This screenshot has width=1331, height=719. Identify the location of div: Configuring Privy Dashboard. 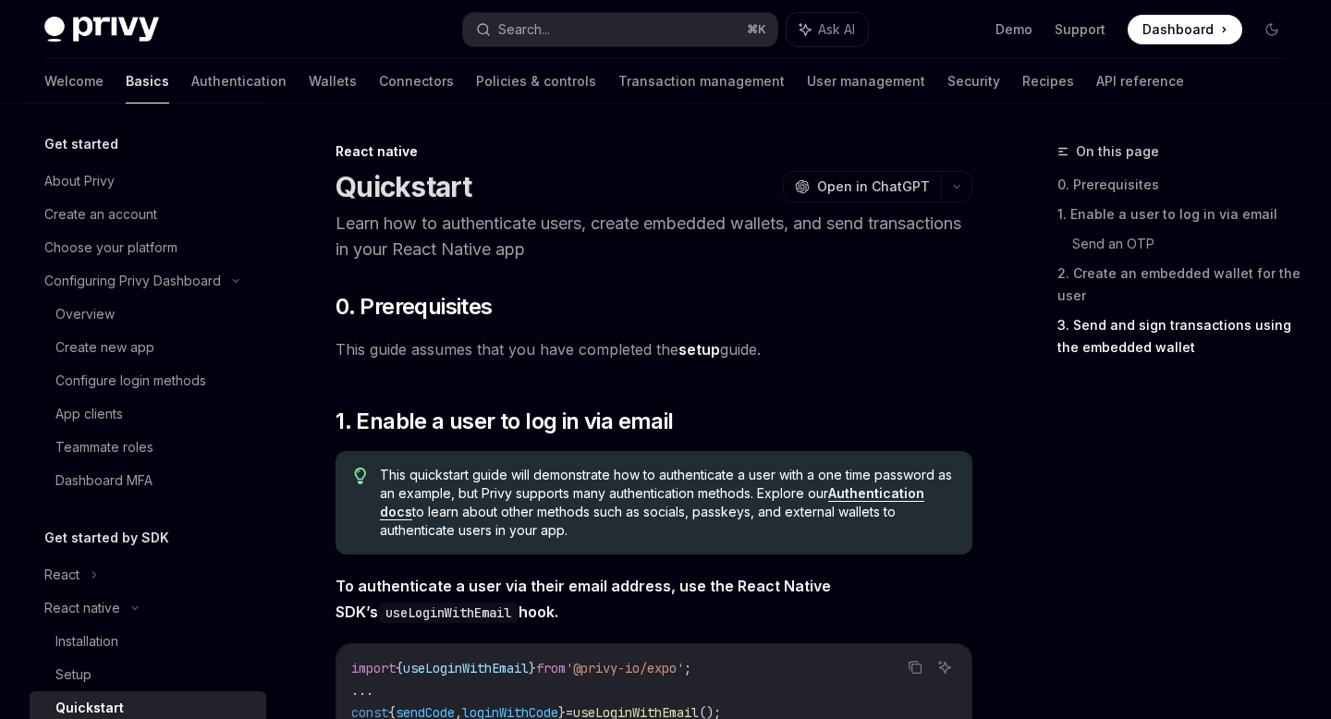
(132, 281).